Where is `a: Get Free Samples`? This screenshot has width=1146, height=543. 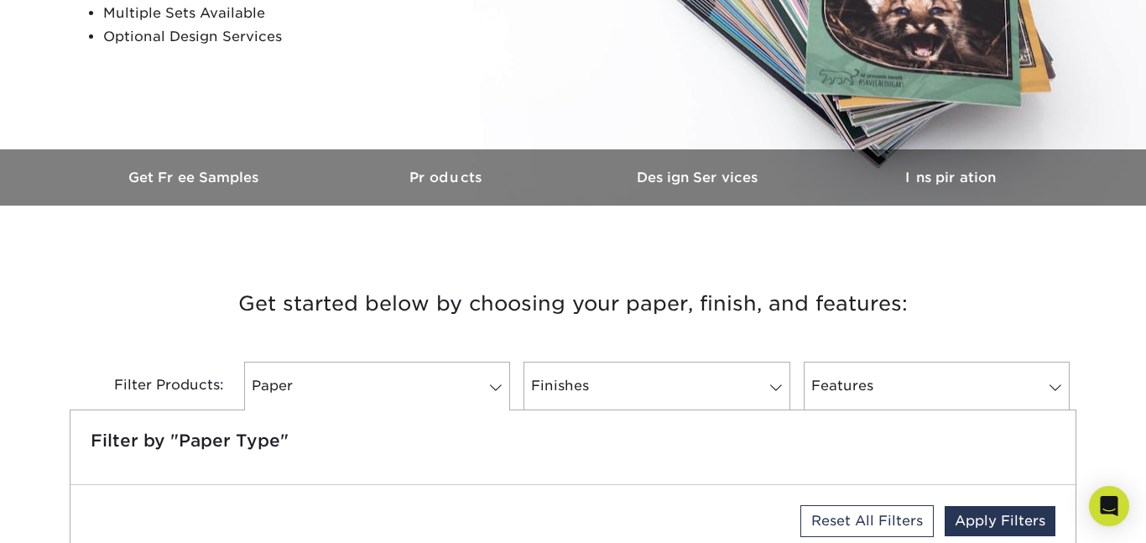
a: Get Free Samples is located at coordinates (195, 177).